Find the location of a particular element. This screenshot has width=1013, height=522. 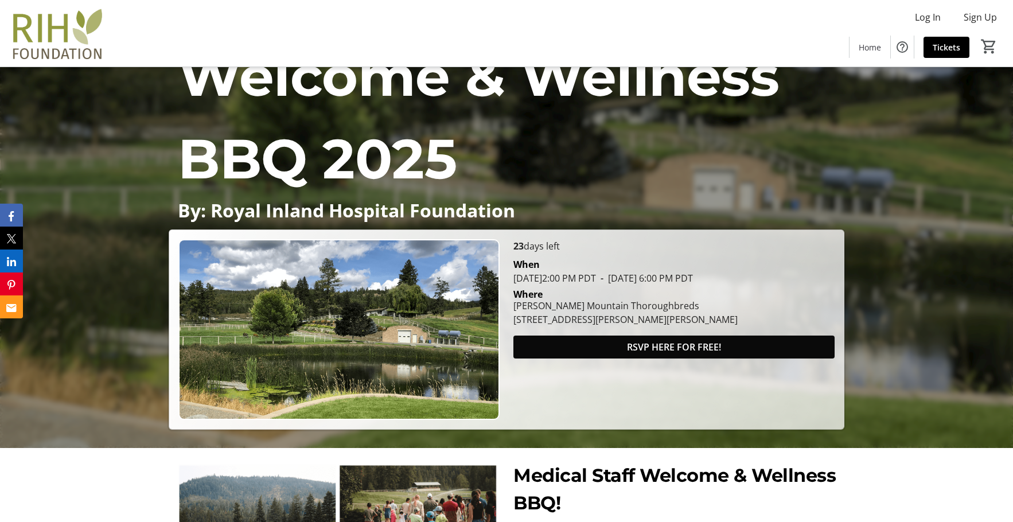

div: When is located at coordinates (527, 264).